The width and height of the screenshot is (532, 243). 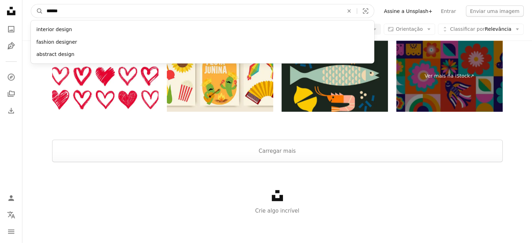 What do you see at coordinates (495, 11) in the screenshot?
I see `button: Enviar uma imagem` at bounding box center [495, 11].